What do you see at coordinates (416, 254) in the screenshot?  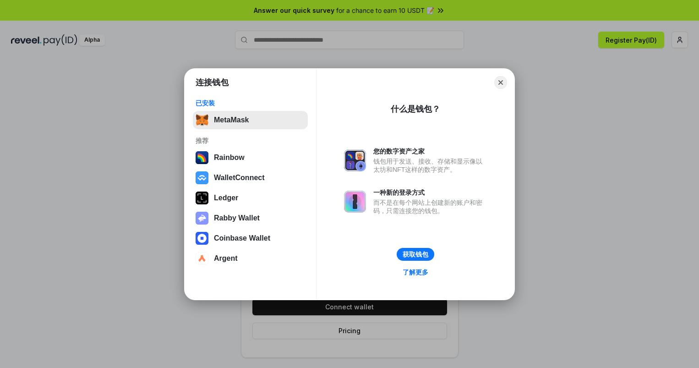 I see `div: 获取钱包` at bounding box center [416, 254].